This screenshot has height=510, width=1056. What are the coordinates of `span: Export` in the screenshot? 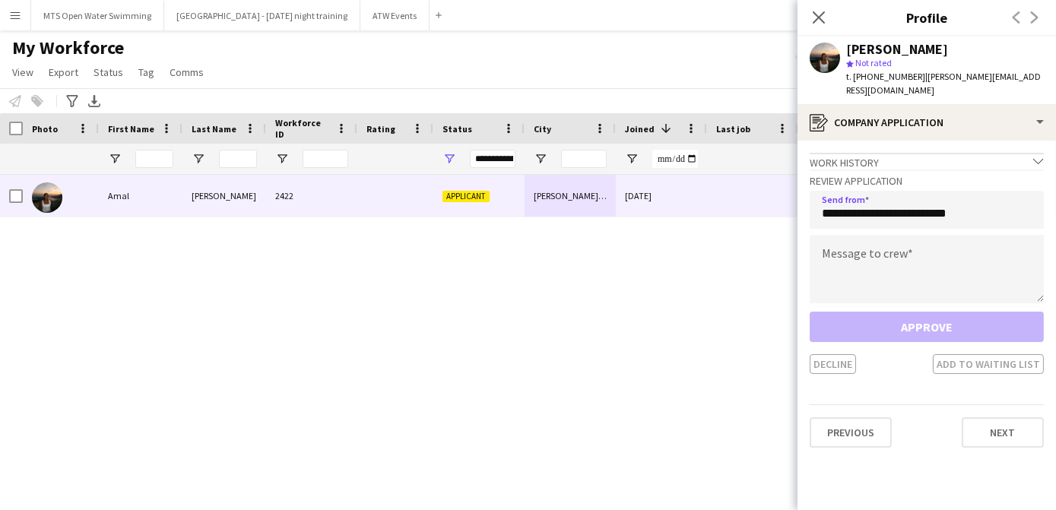 It's located at (63, 72).